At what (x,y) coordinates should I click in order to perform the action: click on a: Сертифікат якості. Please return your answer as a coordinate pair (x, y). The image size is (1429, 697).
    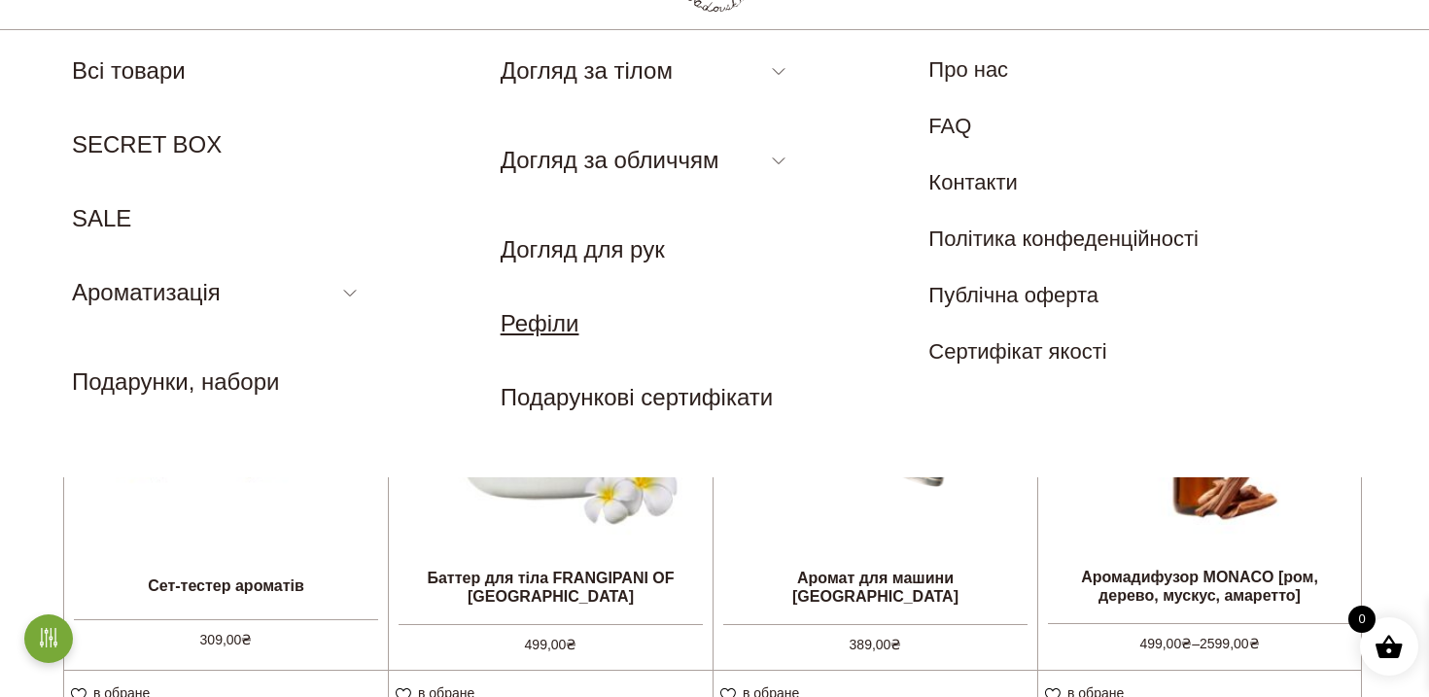
    Looking at the image, I should click on (1016, 351).